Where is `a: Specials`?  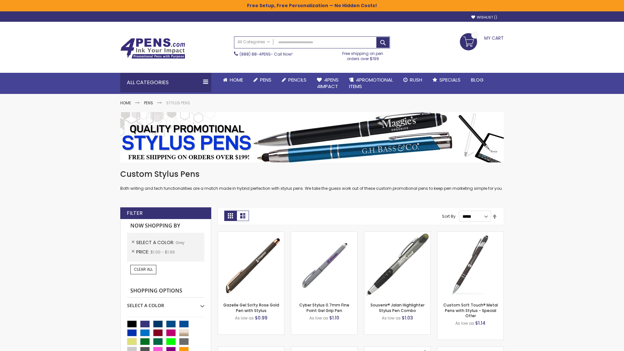
a: Specials is located at coordinates (447, 80).